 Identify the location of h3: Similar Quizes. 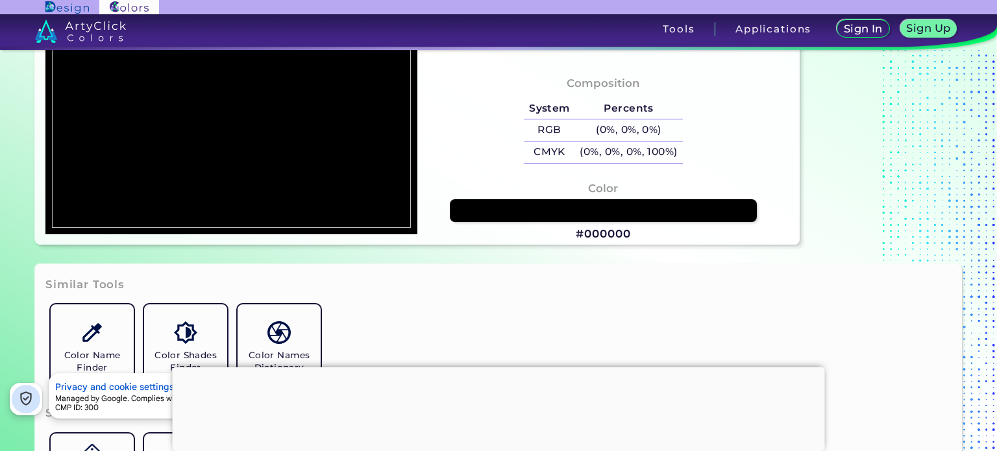
(90, 414).